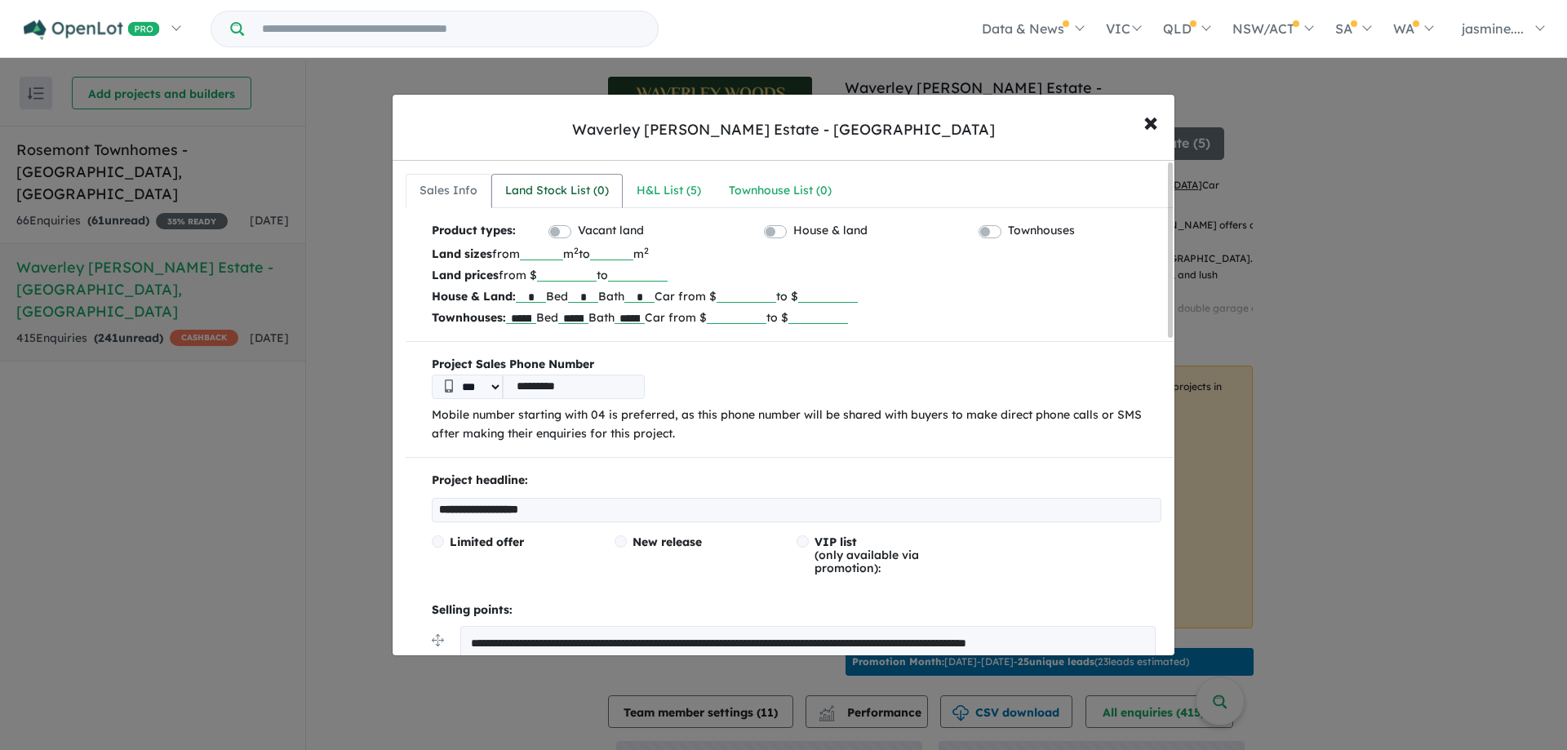 This screenshot has height=750, width=1567. What do you see at coordinates (796, 481) in the screenshot?
I see `p: Project headline:` at bounding box center [796, 481].